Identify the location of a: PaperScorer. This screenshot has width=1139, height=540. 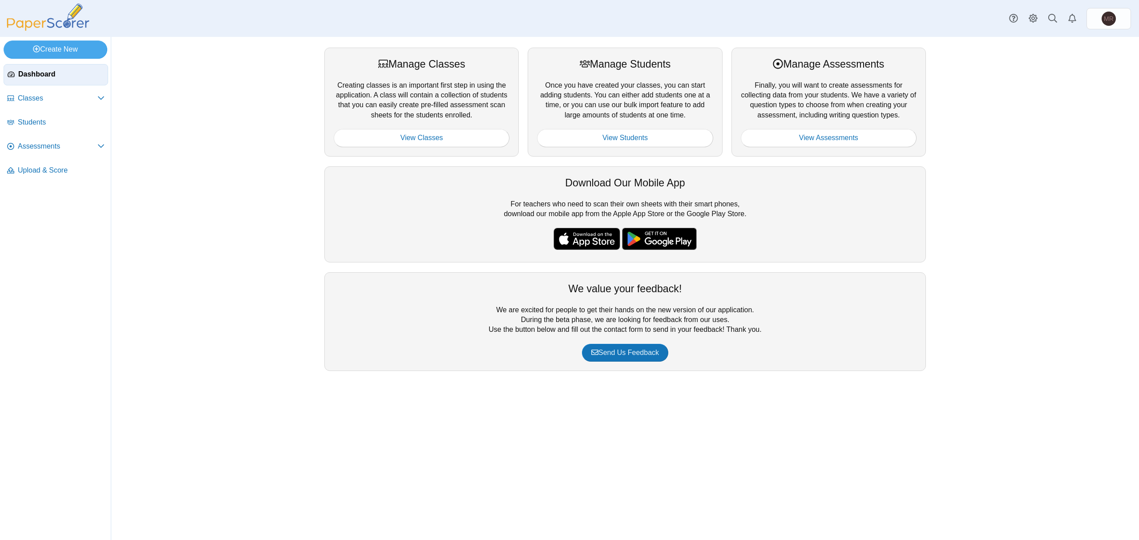
(48, 28).